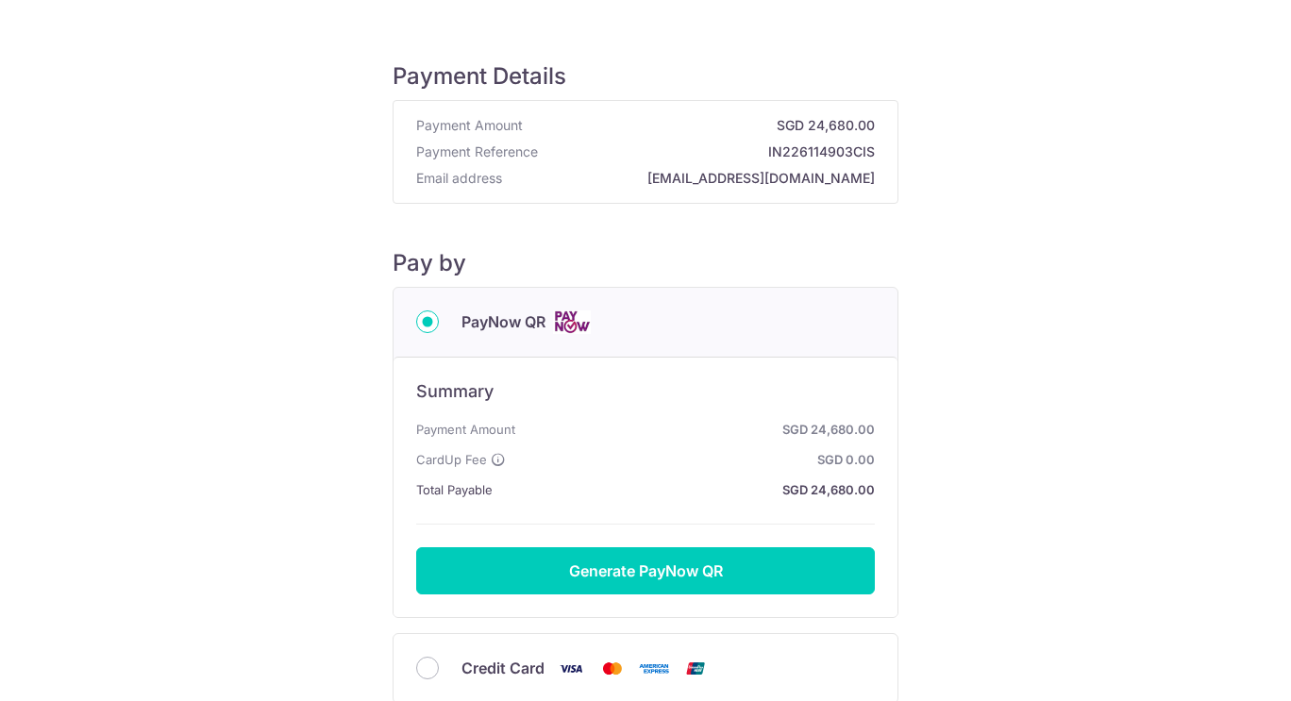  I want to click on h5: Payment Details, so click(645, 76).